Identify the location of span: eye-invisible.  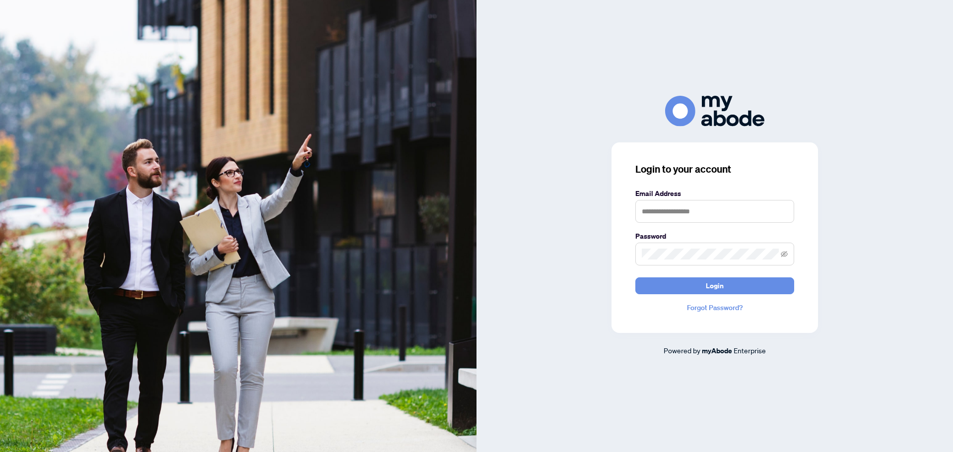
(784, 254).